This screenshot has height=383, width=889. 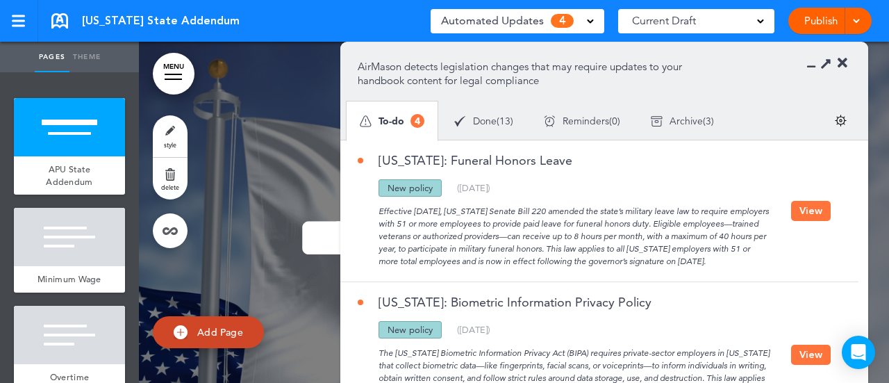 I want to click on span: 0, so click(x=615, y=121).